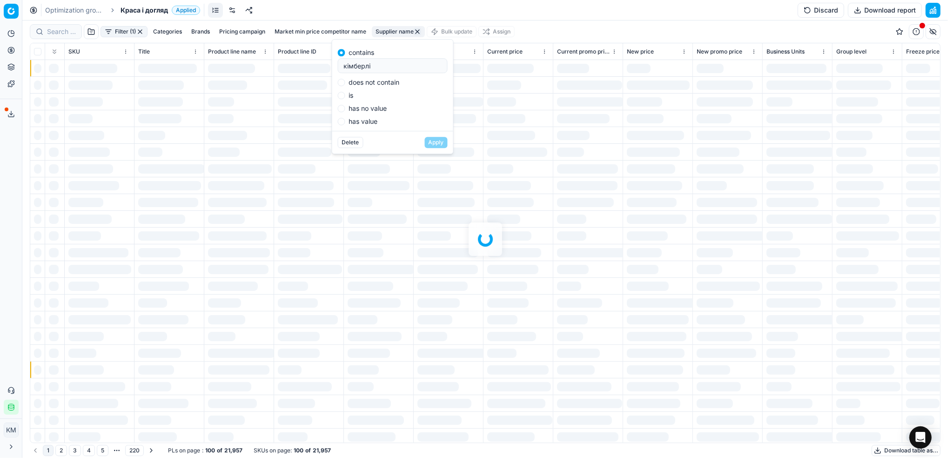  What do you see at coordinates (821, 10) in the screenshot?
I see `button: Discard` at bounding box center [821, 10].